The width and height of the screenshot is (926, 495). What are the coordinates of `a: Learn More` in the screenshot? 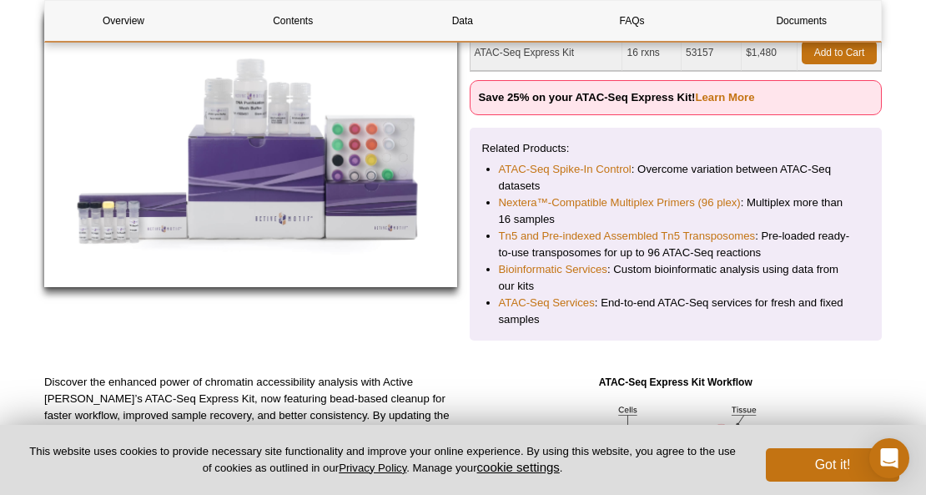 It's located at (724, 97).